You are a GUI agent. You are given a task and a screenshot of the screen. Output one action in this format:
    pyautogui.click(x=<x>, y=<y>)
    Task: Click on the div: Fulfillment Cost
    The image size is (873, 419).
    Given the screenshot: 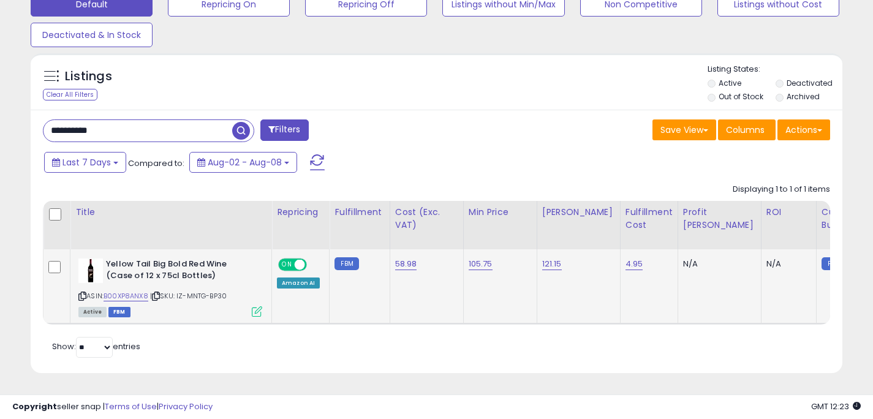 What is the action you would take?
    pyautogui.click(x=648, y=219)
    